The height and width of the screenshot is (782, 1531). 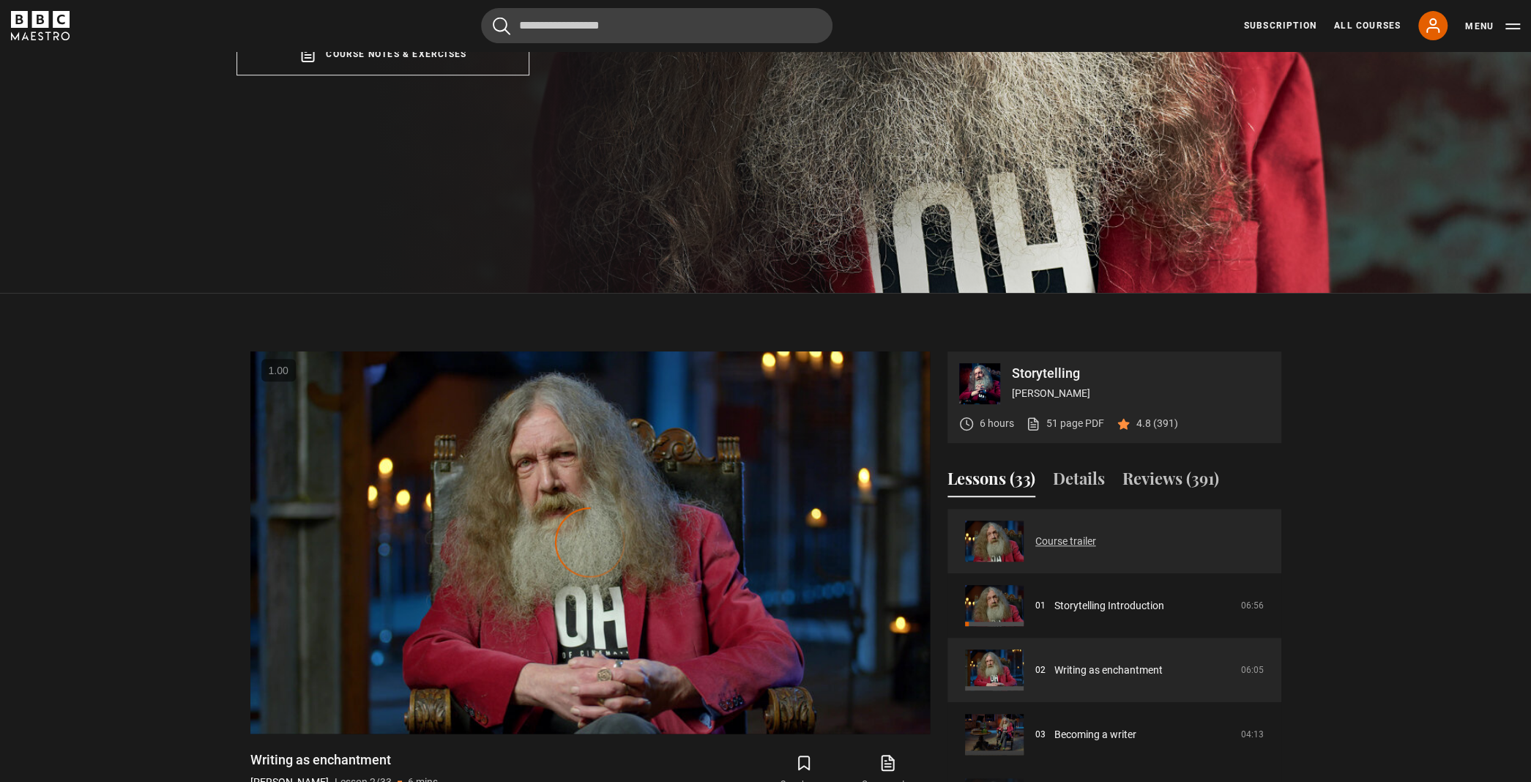 What do you see at coordinates (1141, 373) in the screenshot?
I see `p: Storytelling` at bounding box center [1141, 373].